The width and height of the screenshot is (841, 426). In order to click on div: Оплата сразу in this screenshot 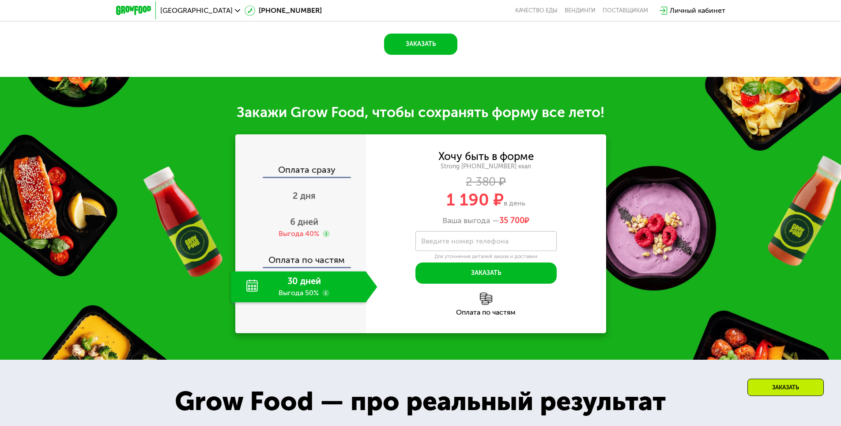, I will do `click(301, 171)`.